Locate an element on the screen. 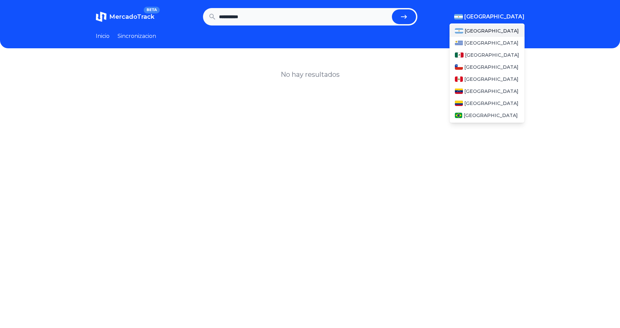 This screenshot has width=620, height=328. a: MercadoTrackBETA is located at coordinates (125, 17).